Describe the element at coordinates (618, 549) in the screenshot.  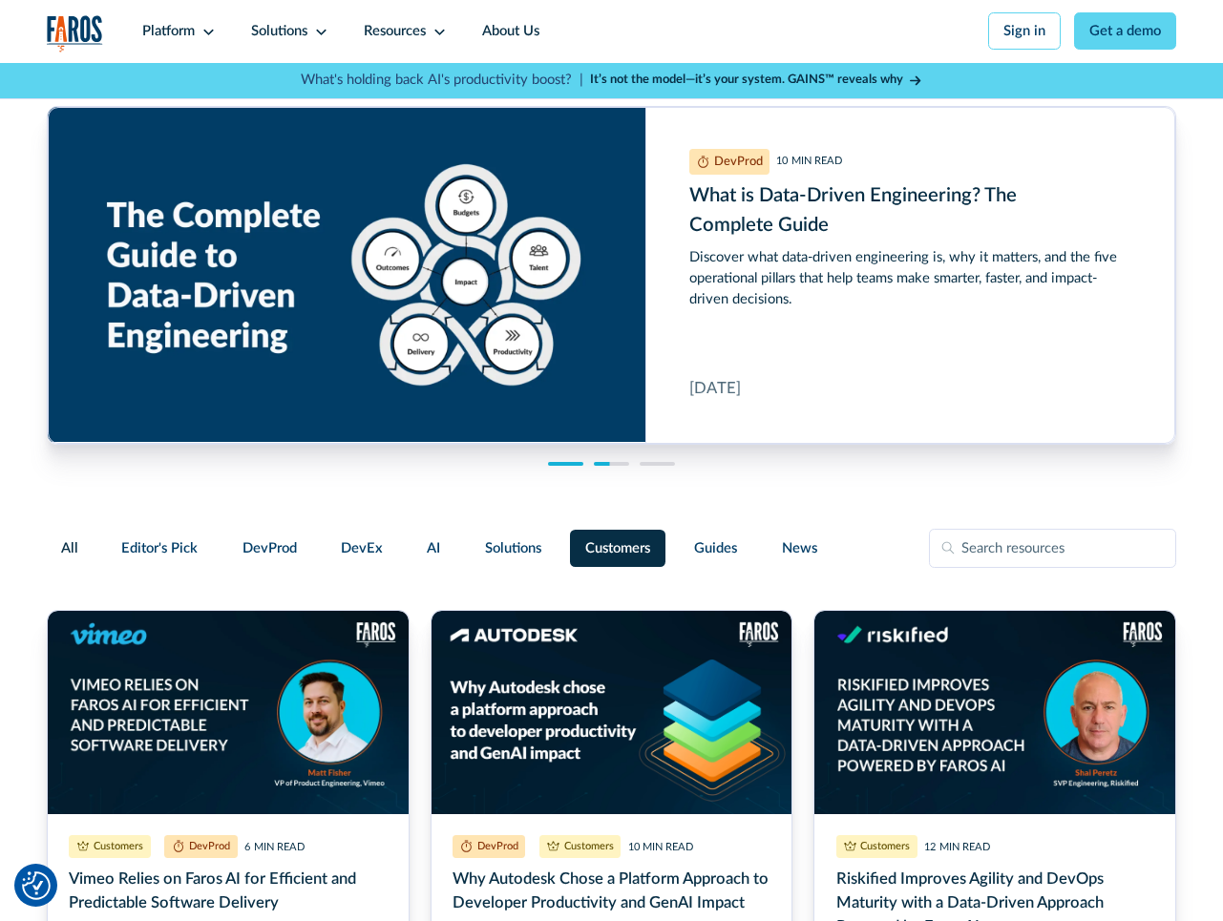
I see `span: Customers` at that location.